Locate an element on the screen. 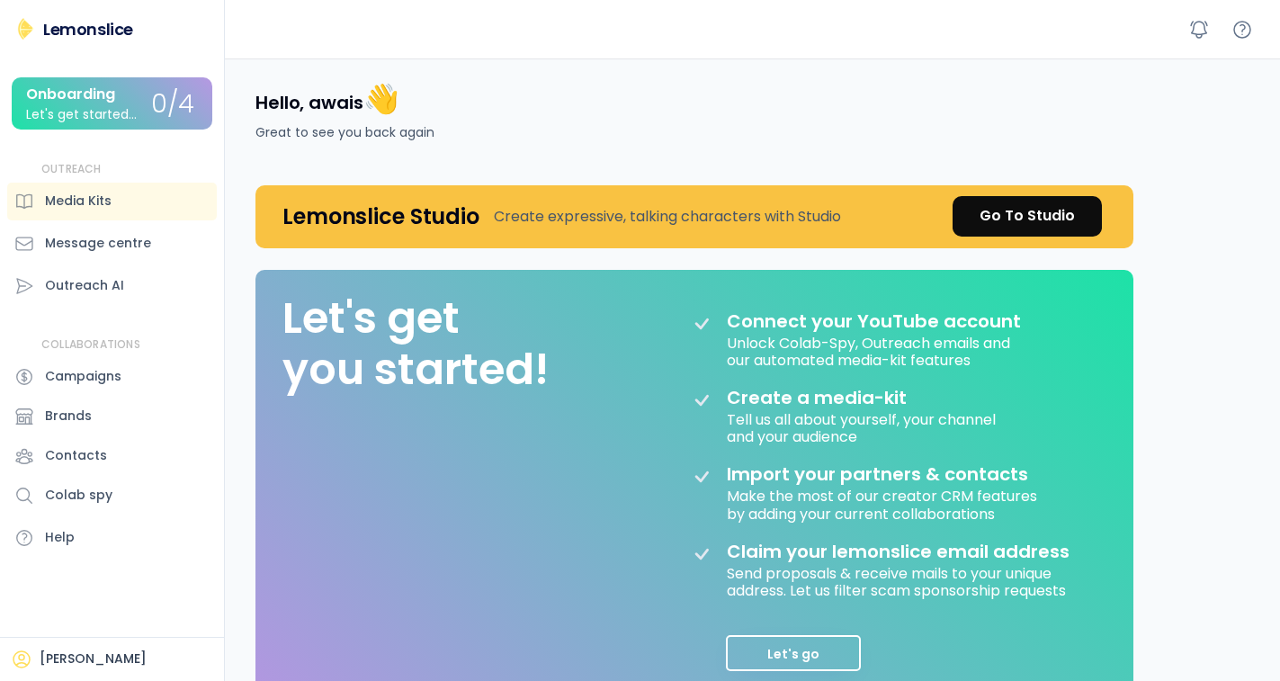 Image resolution: width=1280 pixels, height=681 pixels. div: Create expressive, talking characters with Studio is located at coordinates (667, 217).